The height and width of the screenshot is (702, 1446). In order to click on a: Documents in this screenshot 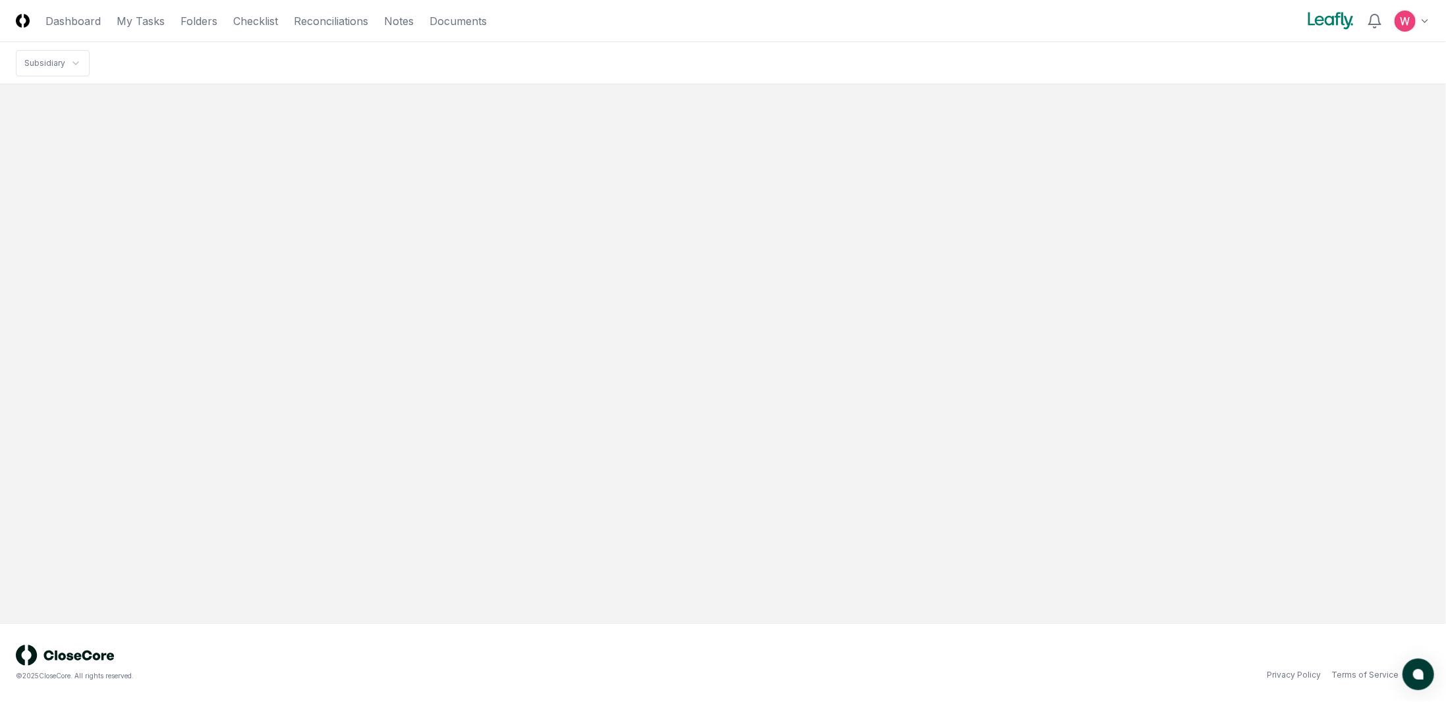, I will do `click(458, 21)`.